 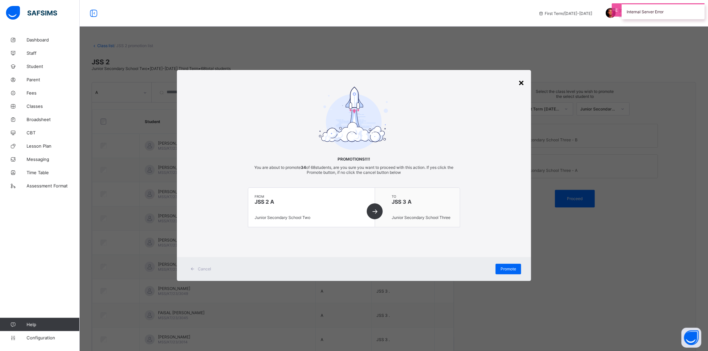 What do you see at coordinates (692, 338) in the screenshot?
I see `button: Open asap` at bounding box center [692, 338].